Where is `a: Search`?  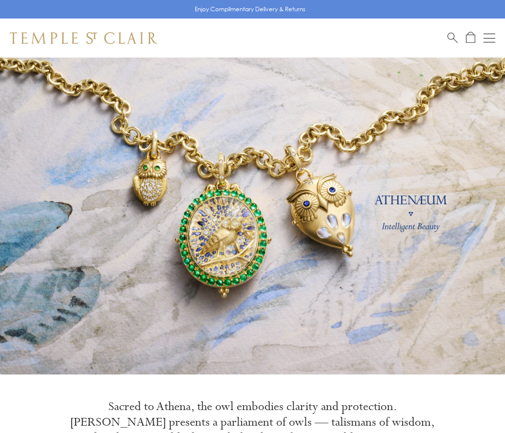
a: Search is located at coordinates (452, 38).